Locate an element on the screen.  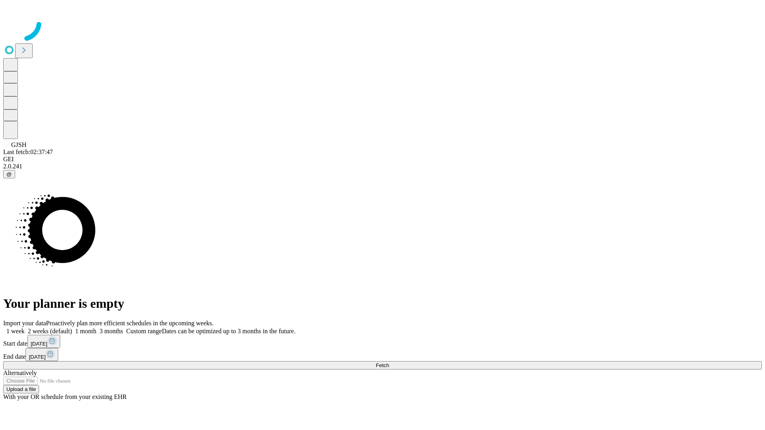
h1: Your planner is empty is located at coordinates (382, 304).